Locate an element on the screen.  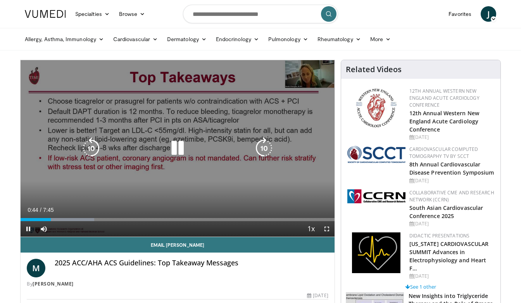
a: More is located at coordinates (380, 39).